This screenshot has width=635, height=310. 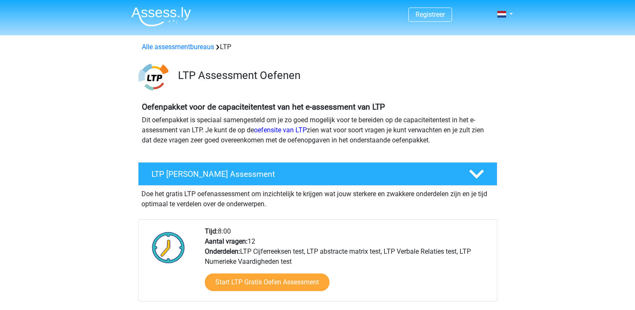 I want to click on a: Alle assessmentbureaus, so click(x=178, y=47).